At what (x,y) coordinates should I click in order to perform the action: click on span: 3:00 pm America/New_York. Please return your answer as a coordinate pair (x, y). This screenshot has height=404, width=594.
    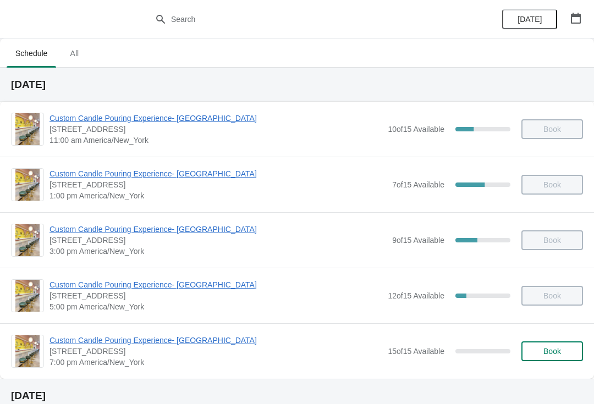
    Looking at the image, I should click on (218, 251).